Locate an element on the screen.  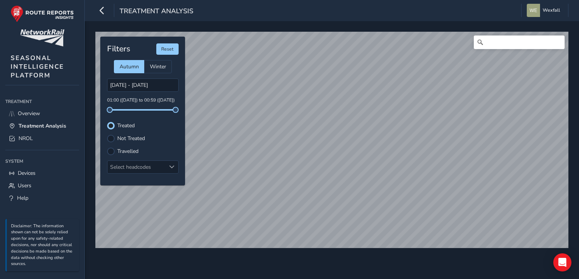
div: Winter is located at coordinates (158, 67).